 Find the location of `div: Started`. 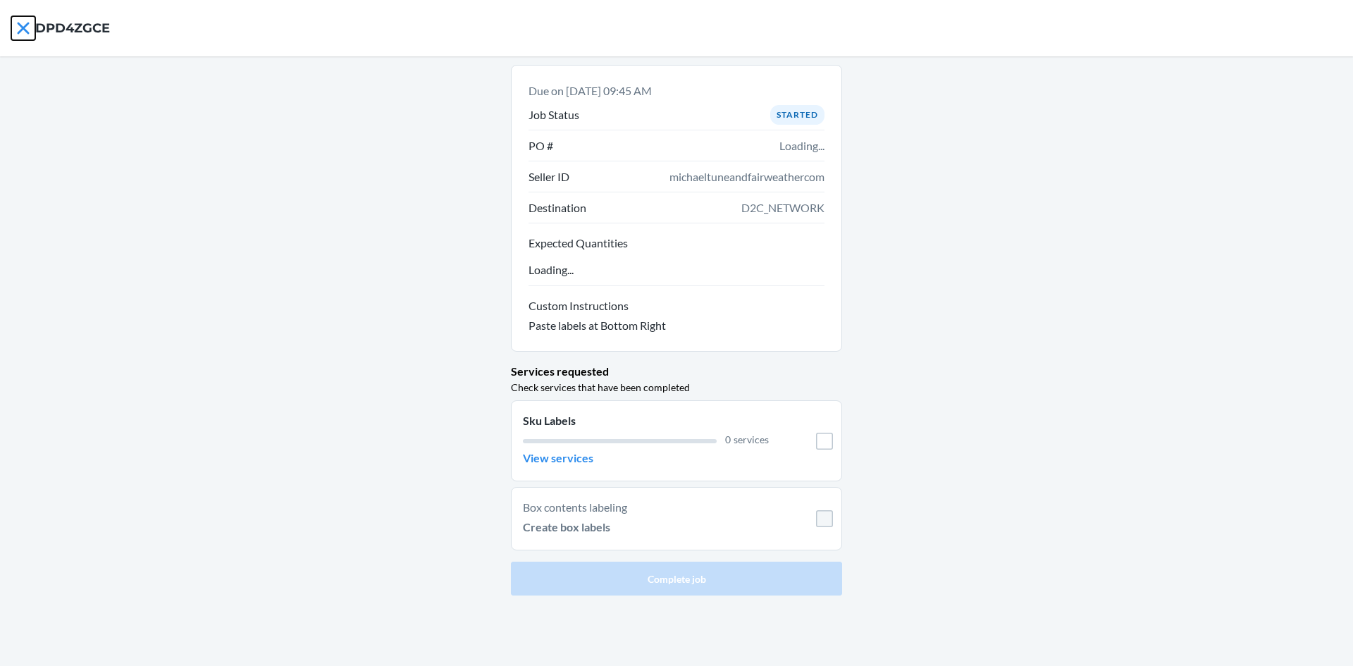

div: Started is located at coordinates (797, 115).